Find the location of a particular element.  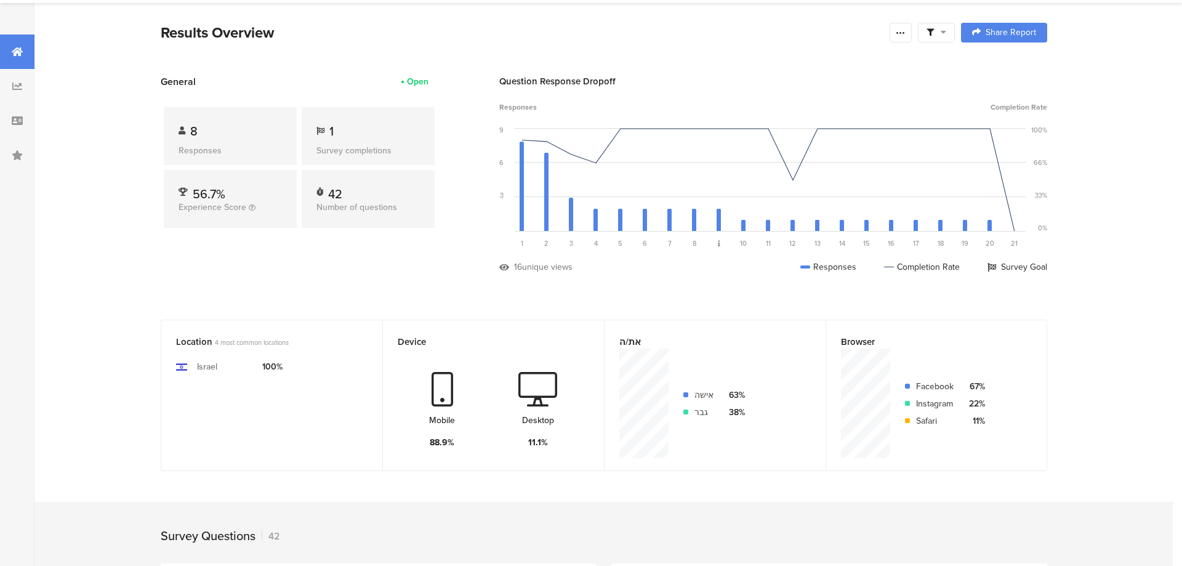

span: 6 is located at coordinates (644, 243).